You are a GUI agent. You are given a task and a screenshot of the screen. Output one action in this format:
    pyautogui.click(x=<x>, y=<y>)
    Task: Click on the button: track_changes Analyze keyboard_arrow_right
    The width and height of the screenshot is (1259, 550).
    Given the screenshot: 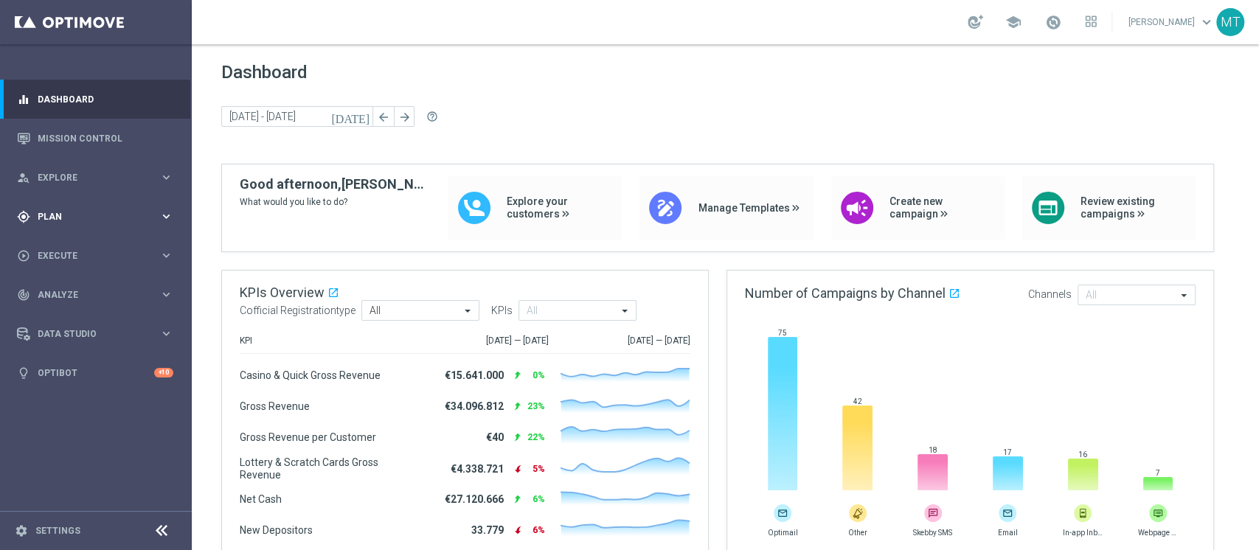 What is the action you would take?
    pyautogui.click(x=95, y=295)
    